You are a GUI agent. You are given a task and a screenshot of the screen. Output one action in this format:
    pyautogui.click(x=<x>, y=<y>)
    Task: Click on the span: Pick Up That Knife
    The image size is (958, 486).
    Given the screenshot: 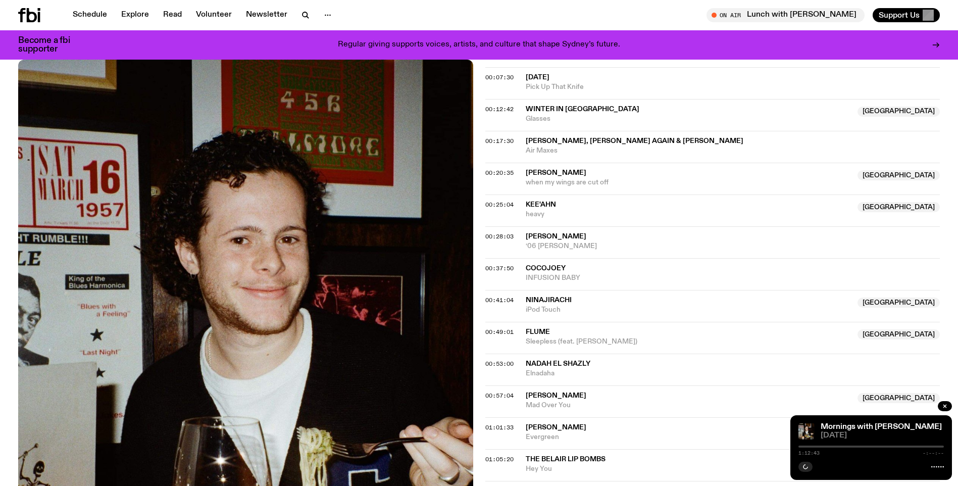 What is the action you would take?
    pyautogui.click(x=733, y=87)
    